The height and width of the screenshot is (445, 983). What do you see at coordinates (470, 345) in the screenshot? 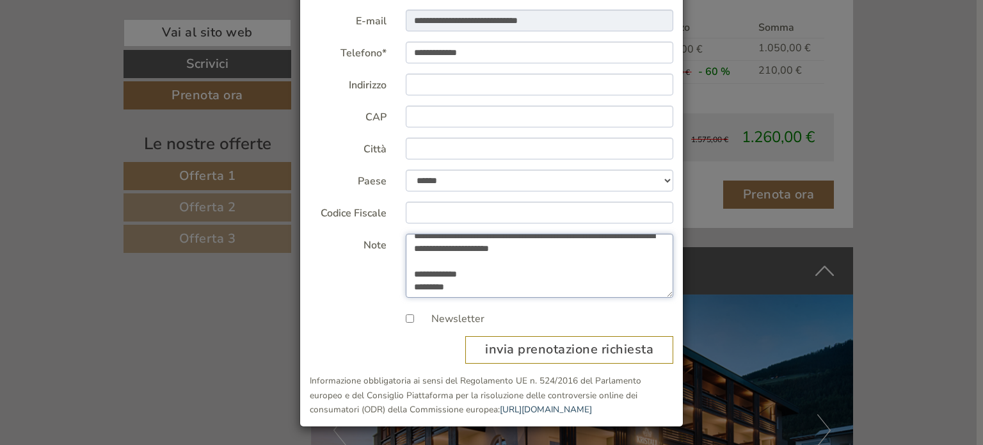
I see `button: Invia` at bounding box center [470, 345].